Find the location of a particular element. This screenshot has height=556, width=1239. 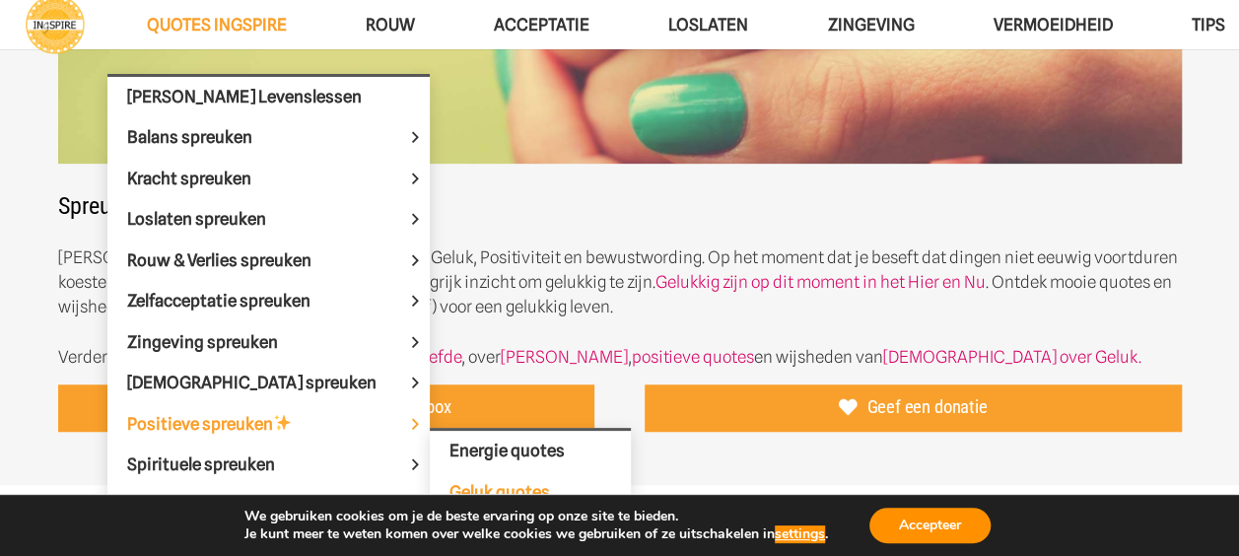

a: Positieve spreuken✨Positieve spreuken ✨ Menu is located at coordinates (268, 425).